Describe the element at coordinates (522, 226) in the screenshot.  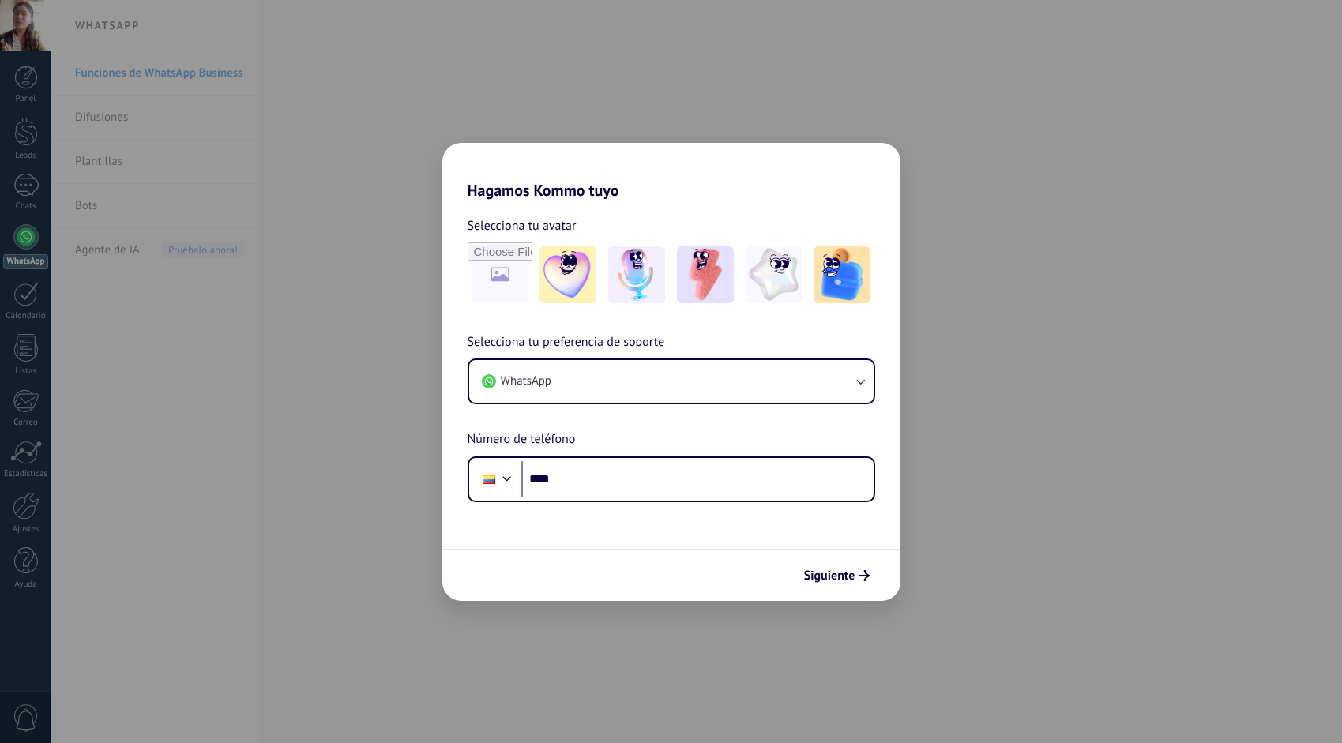
I see `span: Selecciona tu avatar` at that location.